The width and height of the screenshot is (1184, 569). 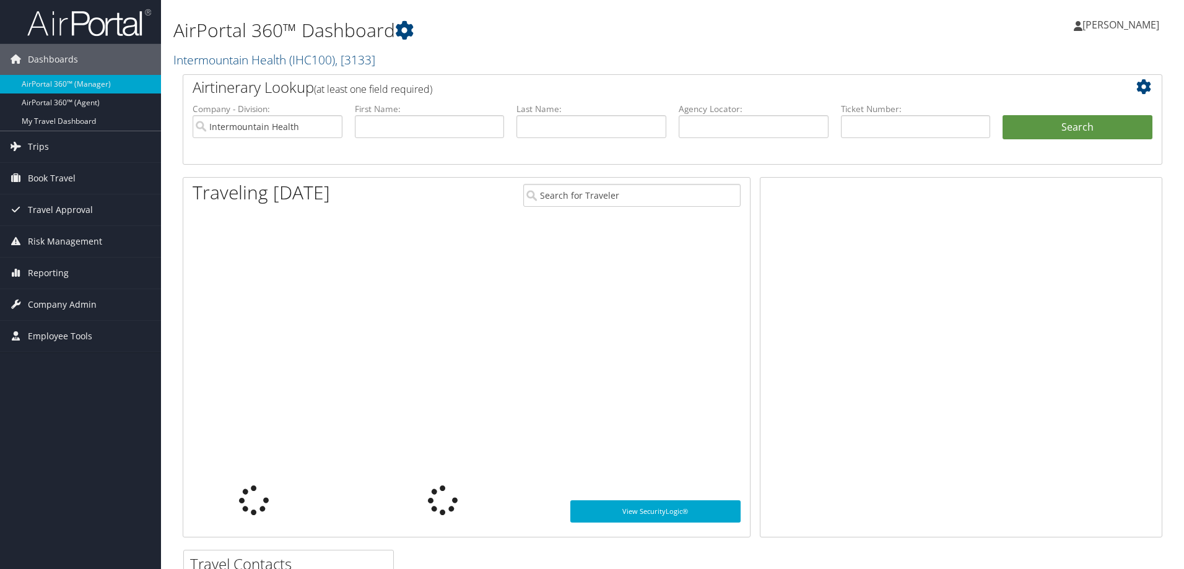 What do you see at coordinates (632, 195) in the screenshot?
I see `input: Search for Traveler` at bounding box center [632, 195].